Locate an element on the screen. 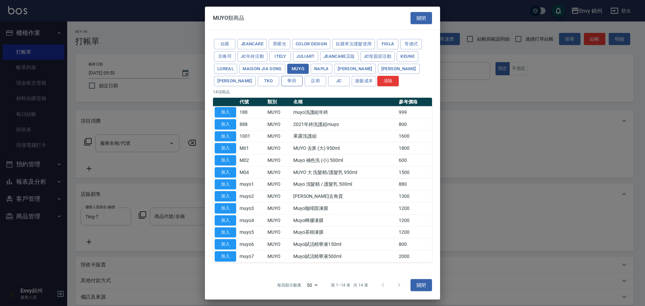 This screenshot has height=306, width=645. button: Napla is located at coordinates (322, 69).